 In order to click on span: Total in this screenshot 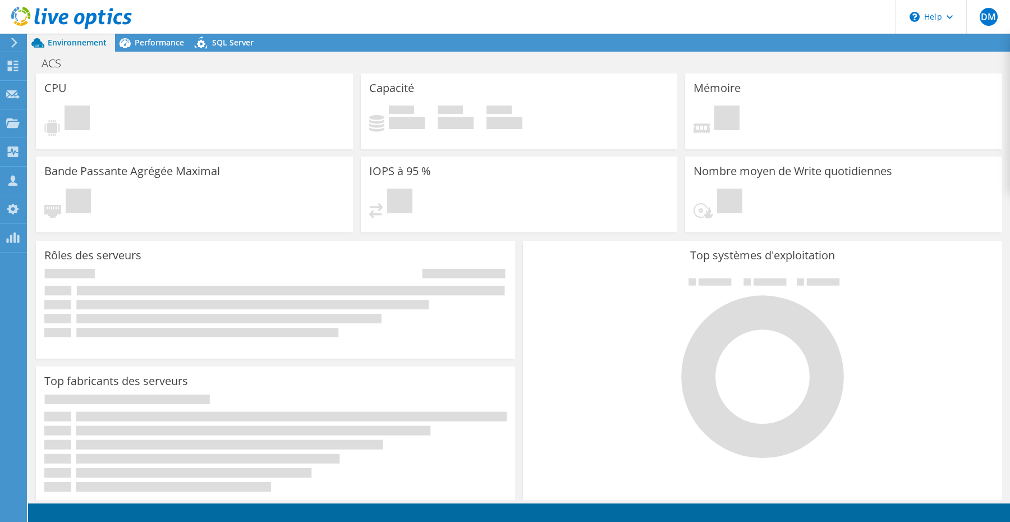, I will do `click(499, 111)`.